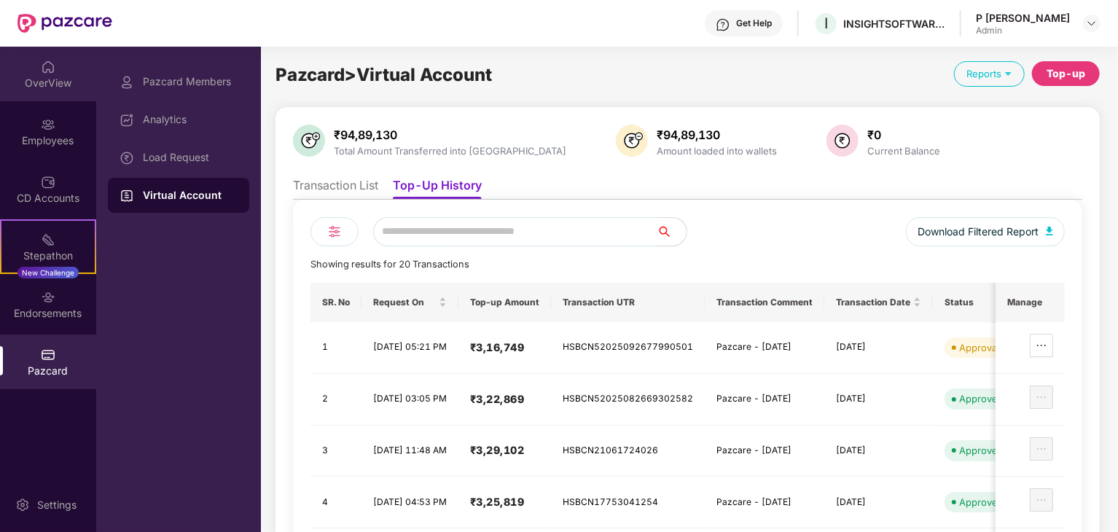 This screenshot has width=1118, height=532. Describe the element at coordinates (504, 502) in the screenshot. I see `h4: ₹3,25,819` at that location.